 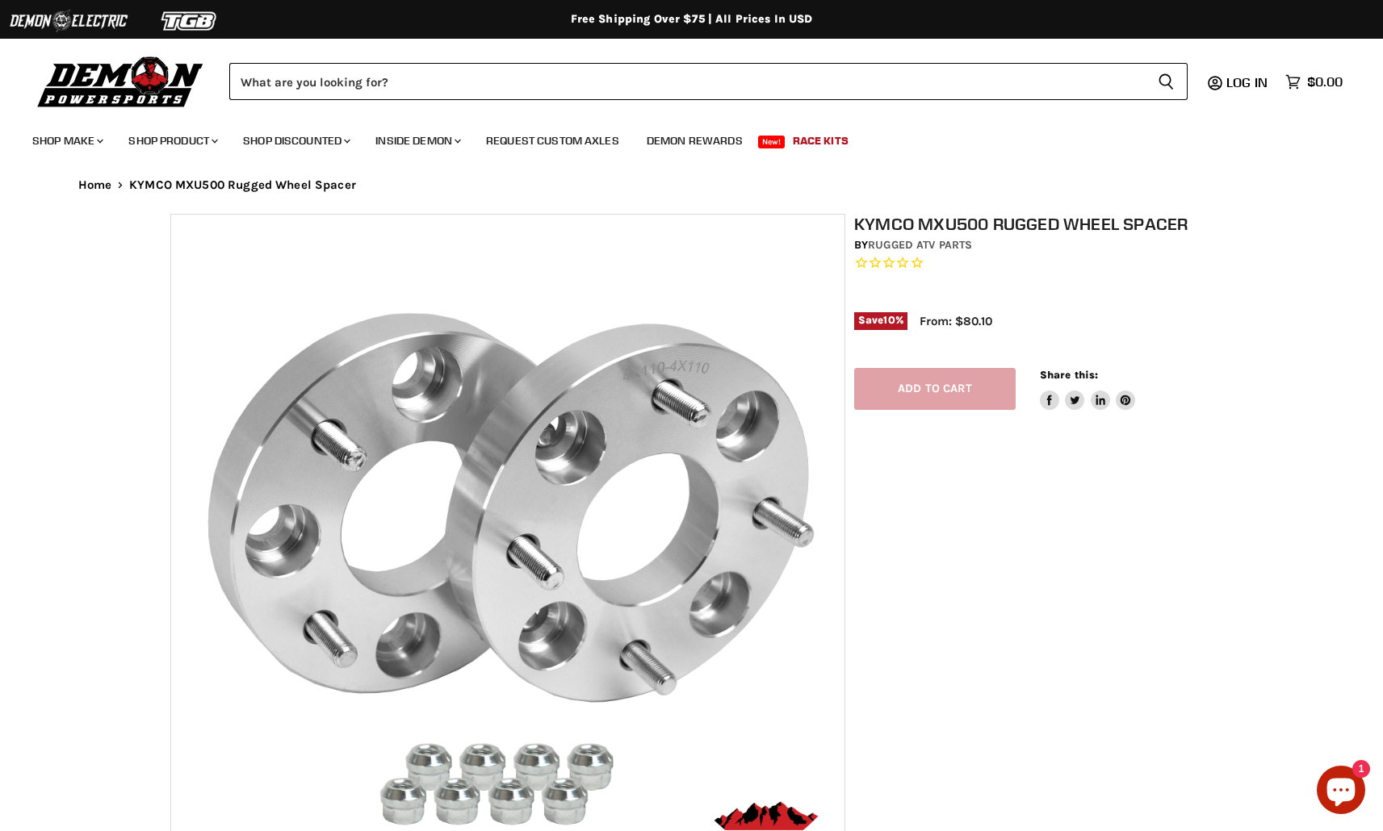 What do you see at coordinates (417, 140) in the screenshot?
I see `a: Inside Demon` at bounding box center [417, 140].